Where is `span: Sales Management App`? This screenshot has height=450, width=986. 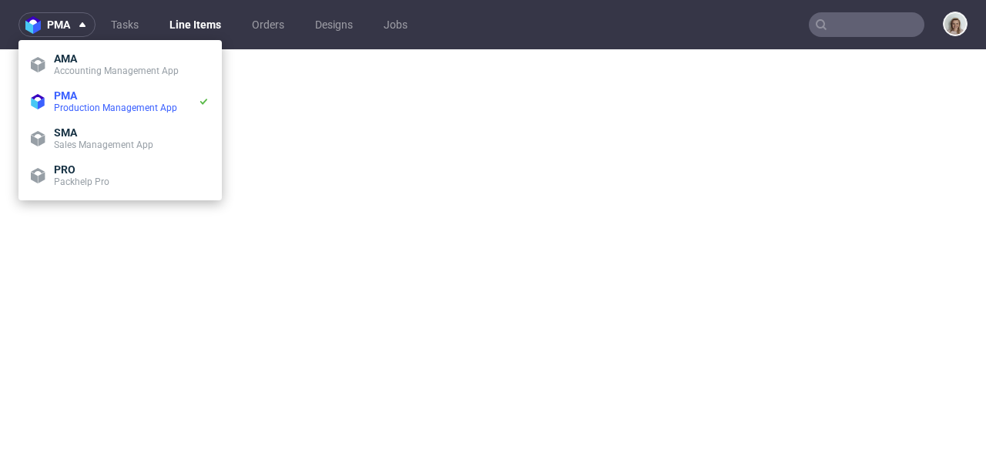 span: Sales Management App is located at coordinates (103, 145).